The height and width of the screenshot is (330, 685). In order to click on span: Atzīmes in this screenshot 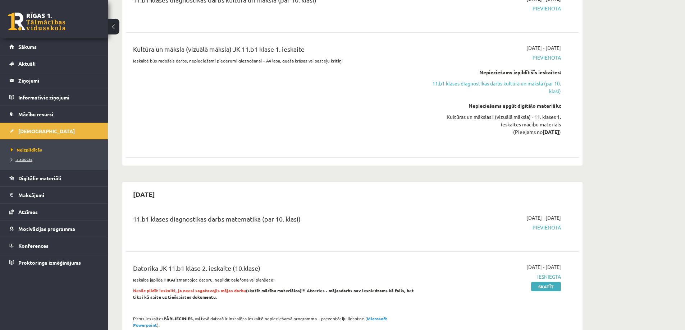, I will do `click(28, 212)`.